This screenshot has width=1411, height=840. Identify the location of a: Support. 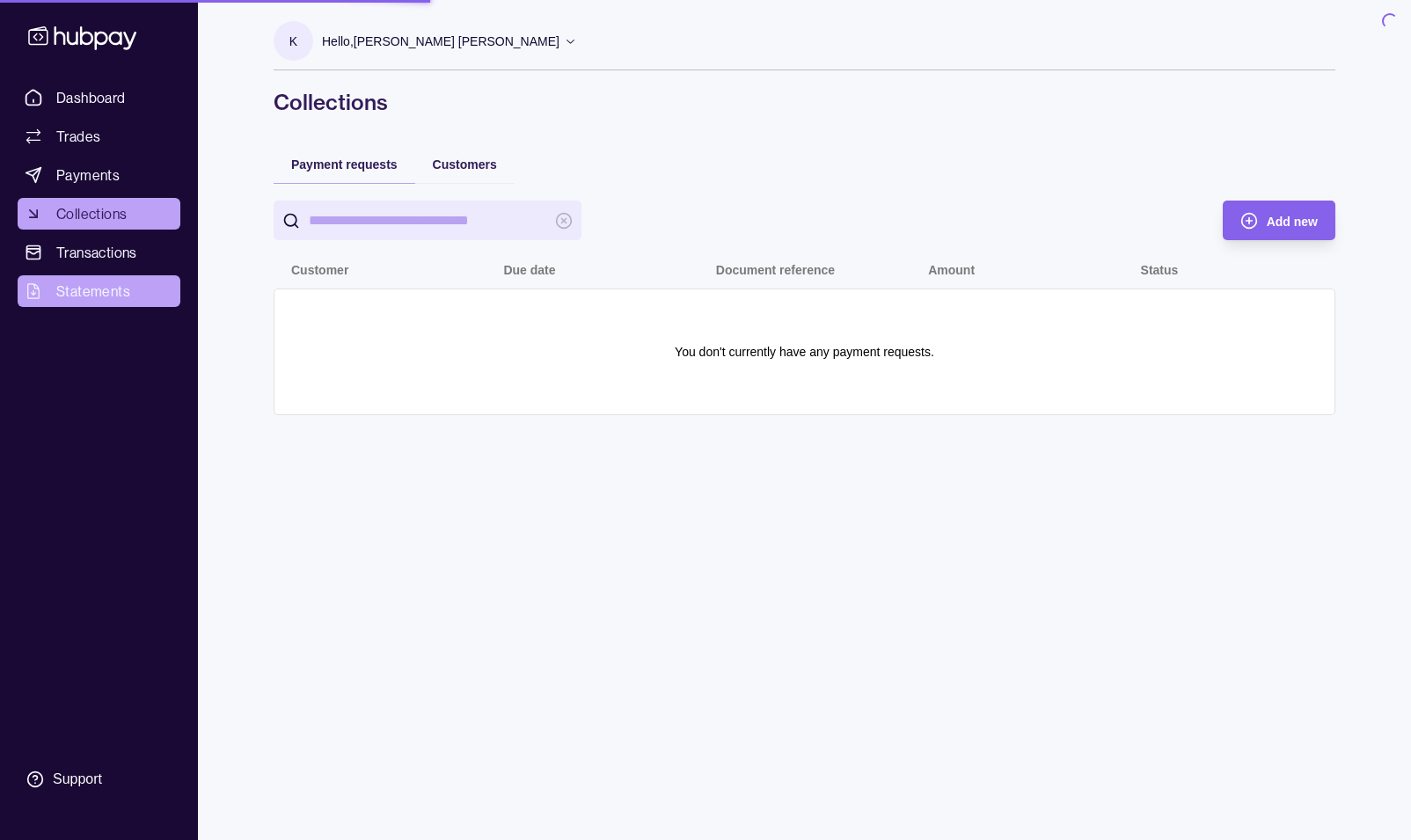
(99, 780).